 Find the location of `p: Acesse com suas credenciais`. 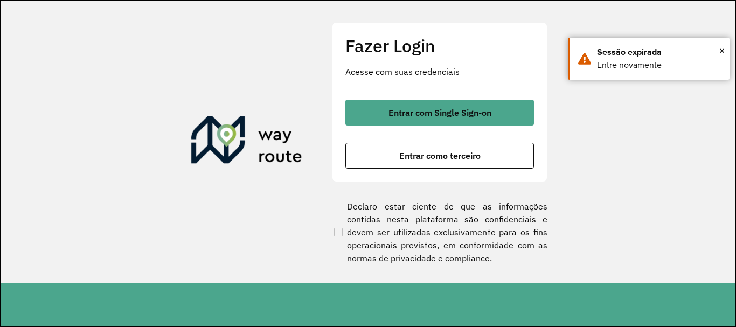

p: Acesse com suas credenciais is located at coordinates (440, 72).